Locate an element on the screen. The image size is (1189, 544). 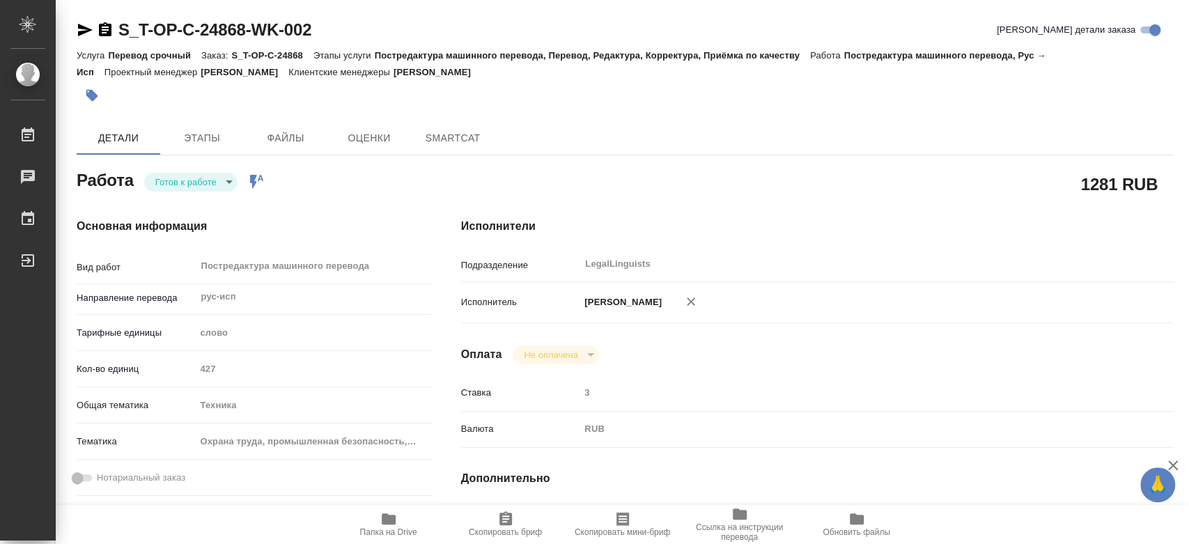
div: Охрана труда, промышленная безопасность, экология и стандартизация is located at coordinates (313, 442).